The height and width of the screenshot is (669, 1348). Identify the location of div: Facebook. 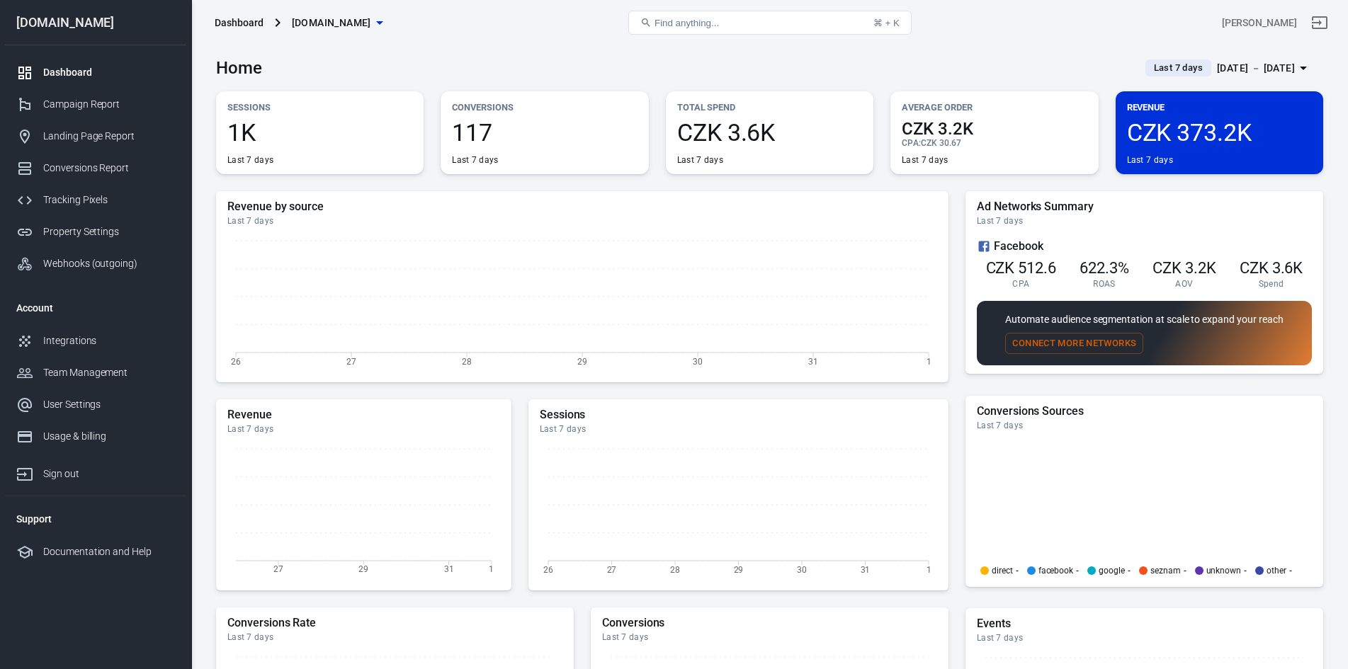
(1144, 247).